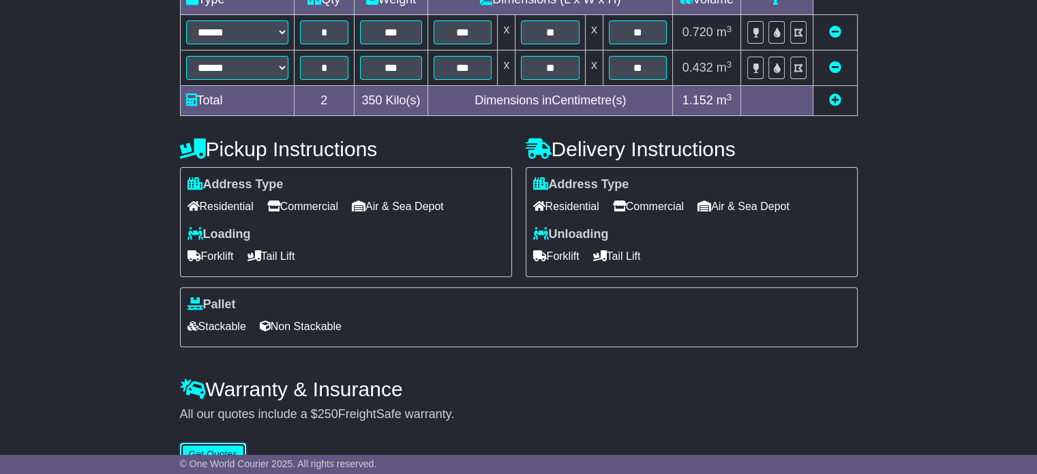 Image resolution: width=1037 pixels, height=474 pixels. I want to click on span: © One World Courier 2025. All rights reserved., so click(278, 464).